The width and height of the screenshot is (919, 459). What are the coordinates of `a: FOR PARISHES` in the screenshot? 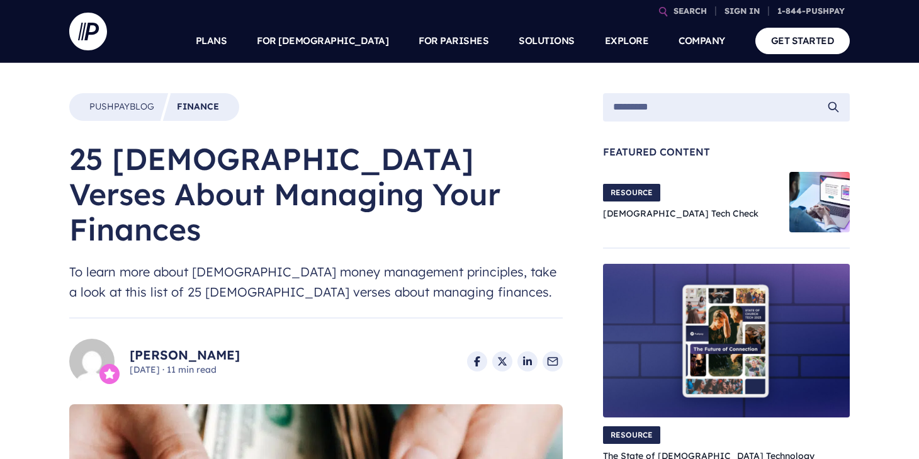 It's located at (453, 41).